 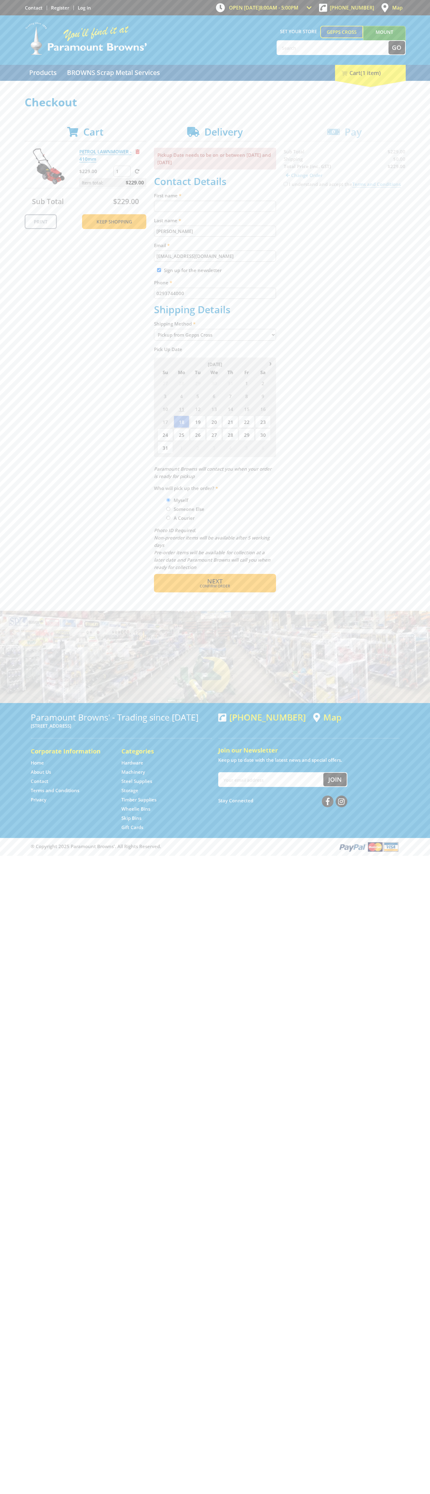 I want to click on a: Go to the Gift Cards page, so click(x=132, y=827).